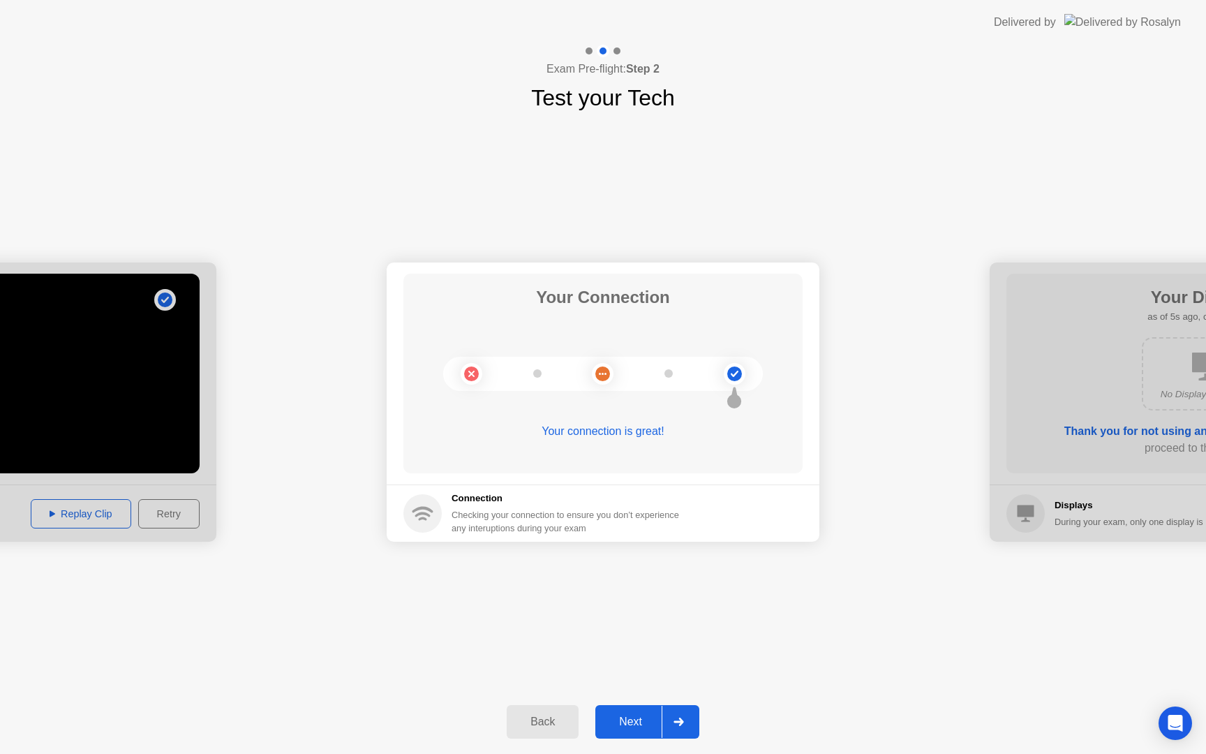  I want to click on button: Back, so click(542, 722).